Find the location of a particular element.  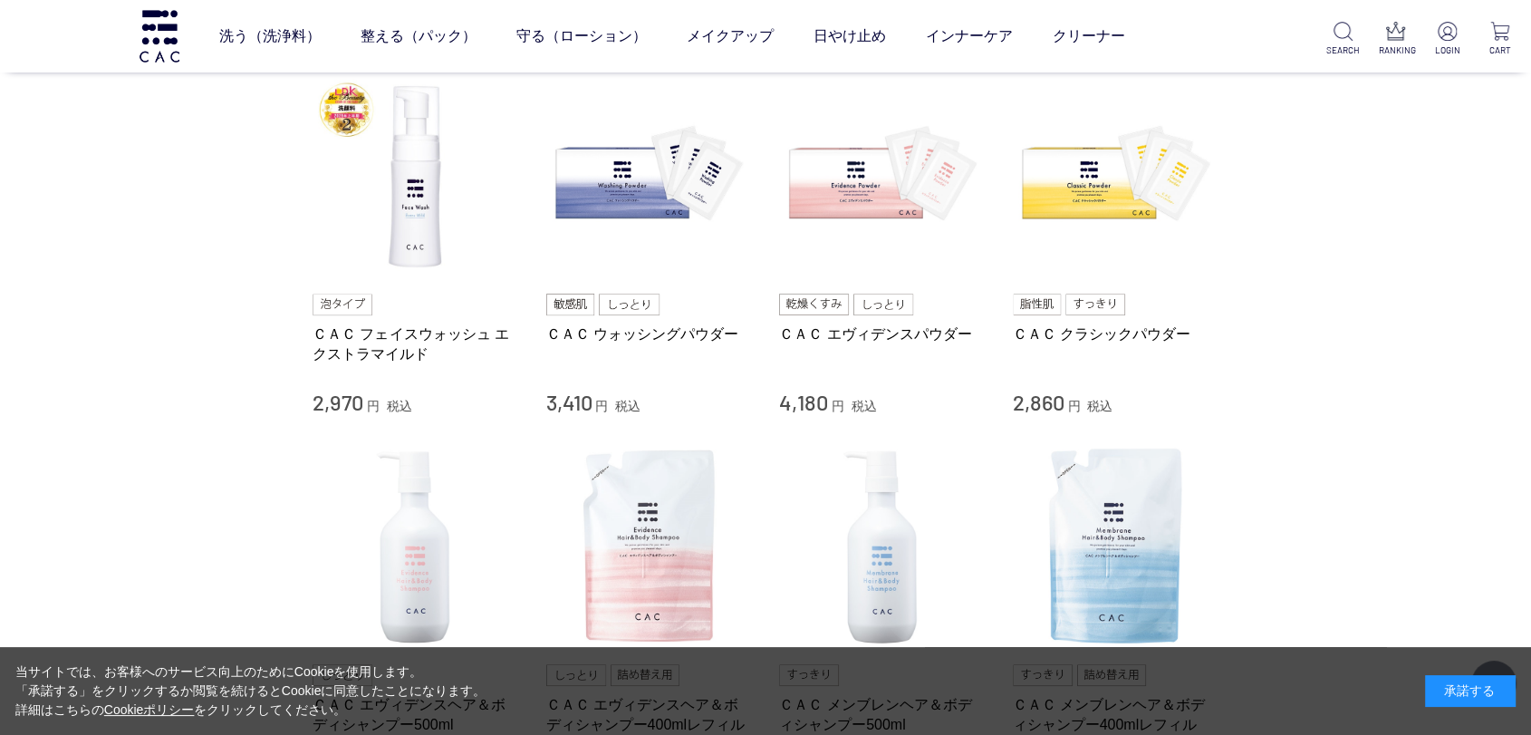

p: SEARCH is located at coordinates (1343, 50).